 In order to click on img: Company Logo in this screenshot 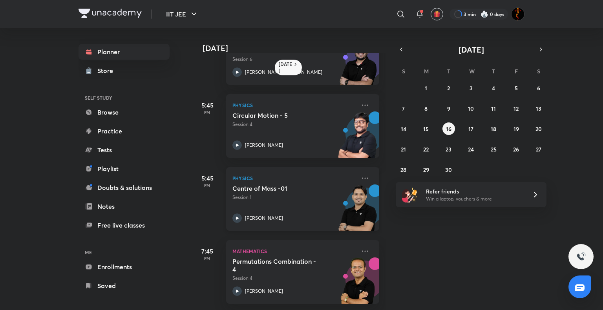, I will do `click(110, 13)`.